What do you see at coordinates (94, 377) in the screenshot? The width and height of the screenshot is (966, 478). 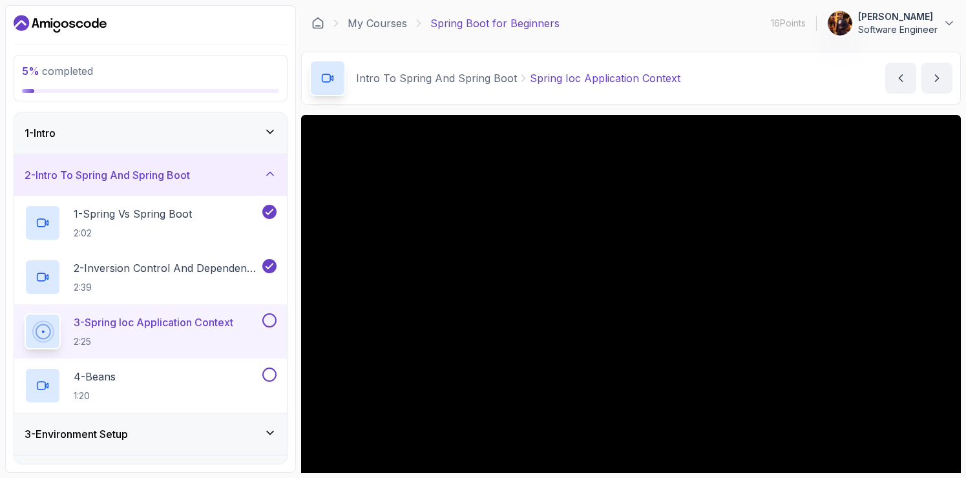 I see `p: 4 - Beans` at bounding box center [94, 377].